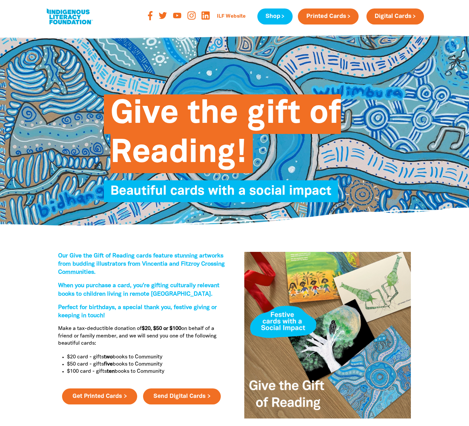 The height and width of the screenshot is (426, 469). What do you see at coordinates (226, 136) in the screenshot?
I see `span: Give the gift of Reading!` at bounding box center [226, 136].